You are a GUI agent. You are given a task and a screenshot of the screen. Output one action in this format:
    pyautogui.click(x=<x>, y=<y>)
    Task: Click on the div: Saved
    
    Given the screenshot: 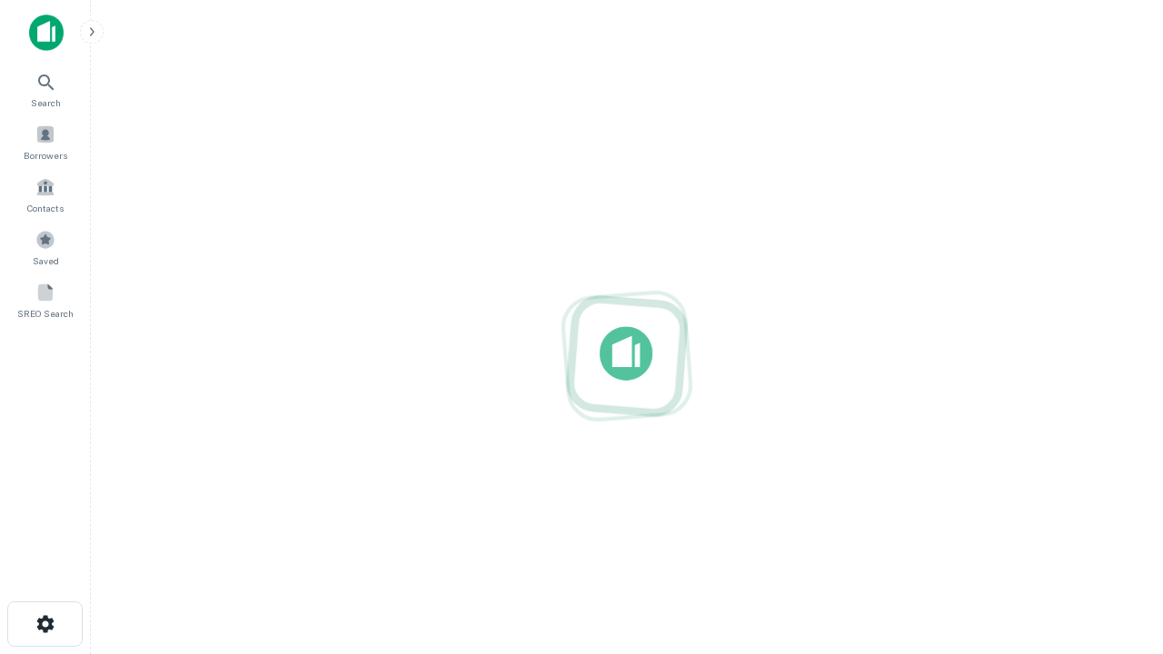 What is the action you would take?
    pyautogui.click(x=45, y=247)
    